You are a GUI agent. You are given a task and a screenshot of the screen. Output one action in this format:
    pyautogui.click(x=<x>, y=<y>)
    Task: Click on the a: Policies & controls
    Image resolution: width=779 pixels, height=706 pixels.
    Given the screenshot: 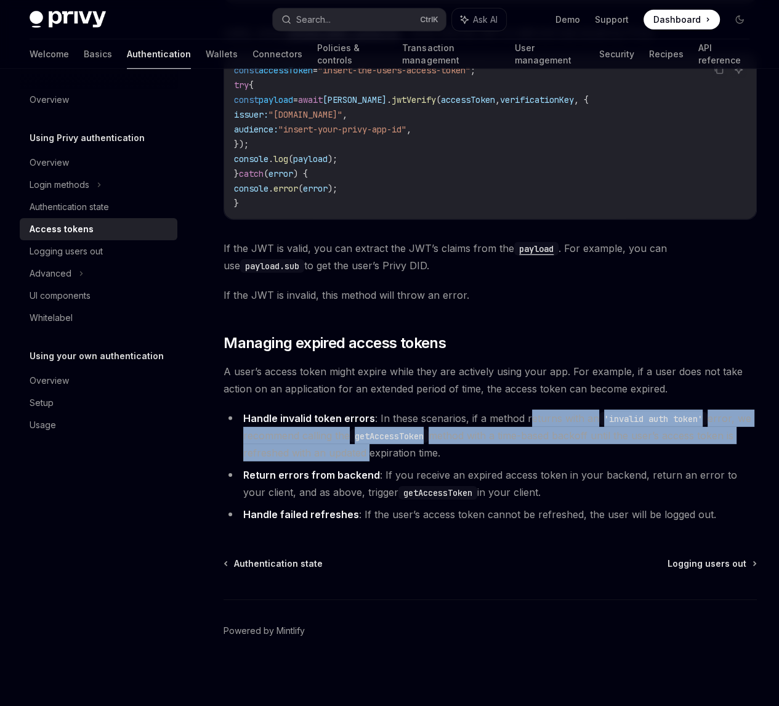 What is the action you would take?
    pyautogui.click(x=352, y=54)
    